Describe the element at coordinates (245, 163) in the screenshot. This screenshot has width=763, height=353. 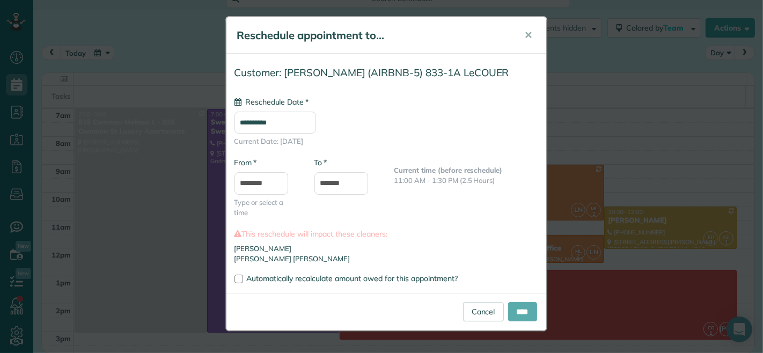
I see `label: From` at that location.